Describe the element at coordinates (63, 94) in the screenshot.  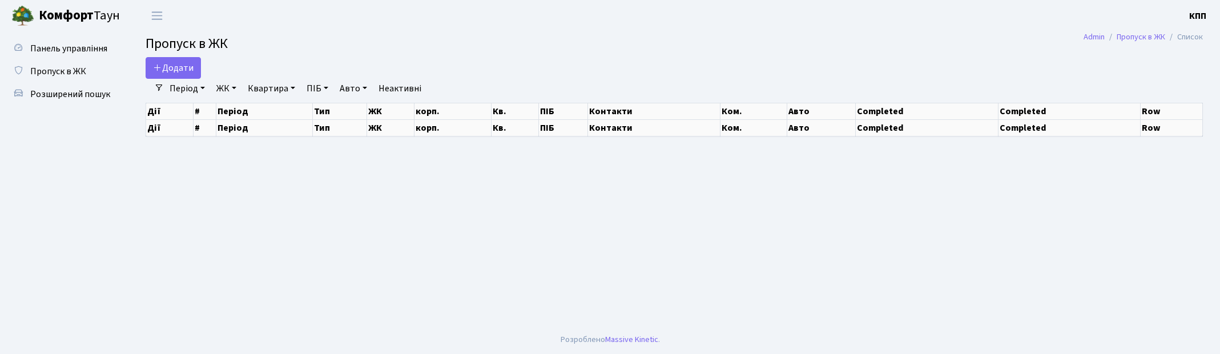
I see `a: Розширений пошук` at that location.